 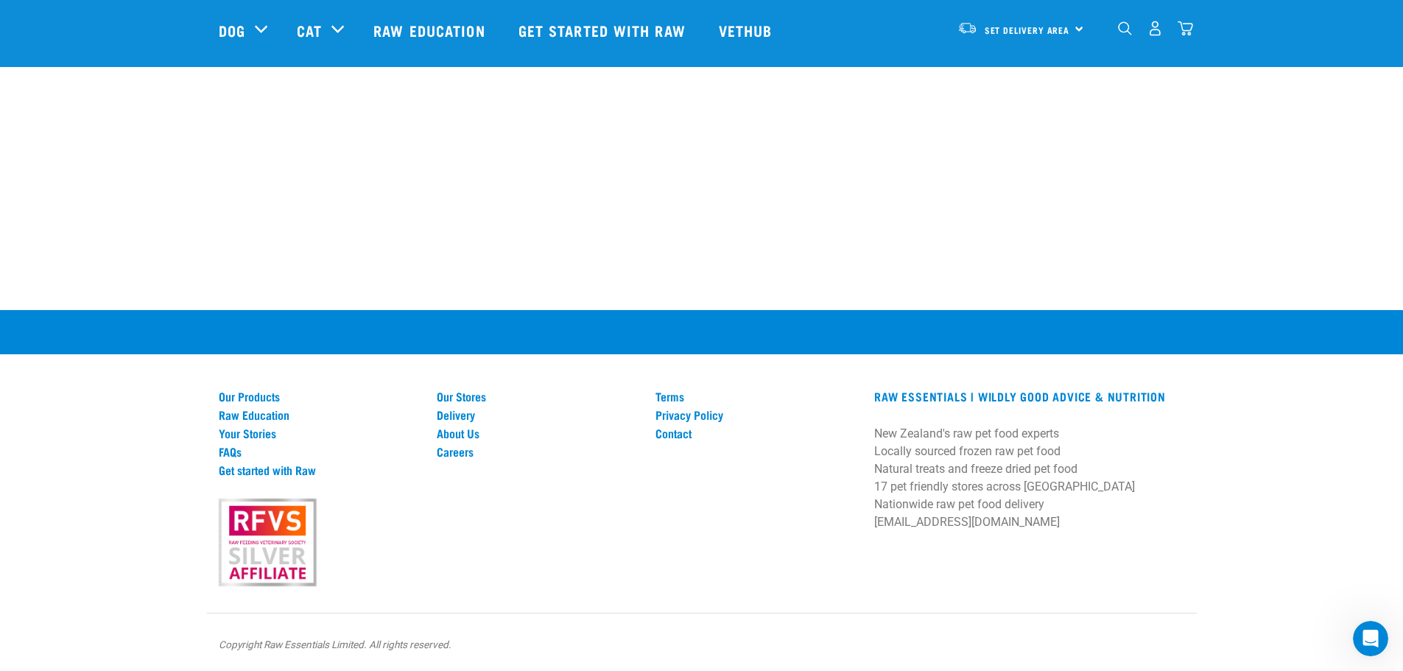 What do you see at coordinates (537, 451) in the screenshot?
I see `a: Careers` at bounding box center [537, 451].